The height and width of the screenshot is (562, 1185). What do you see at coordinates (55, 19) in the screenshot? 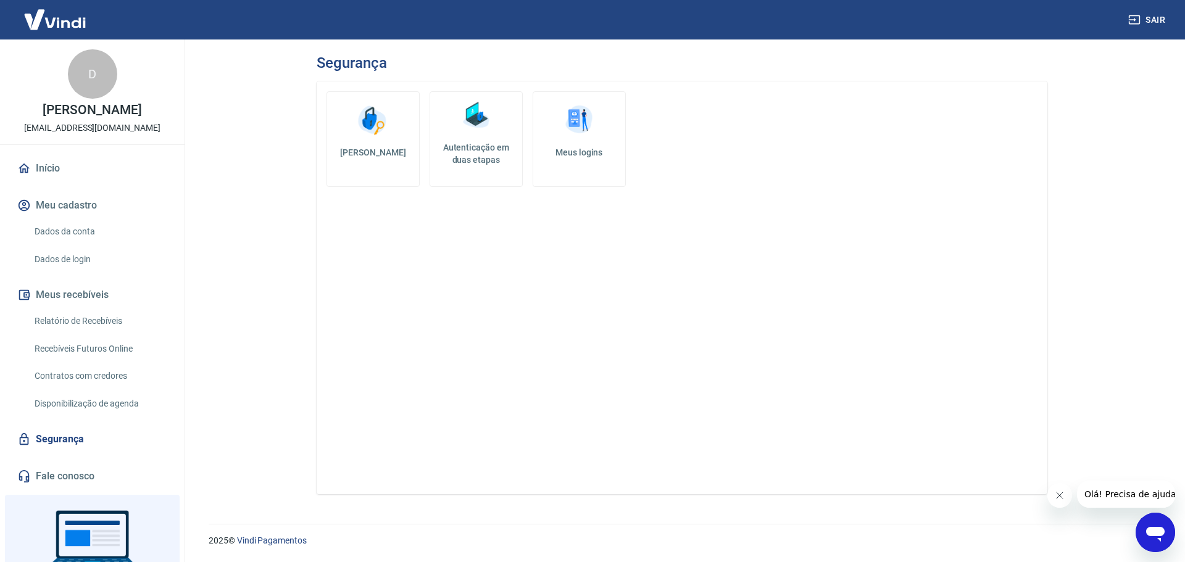
I see `img: Vindi` at bounding box center [55, 19].